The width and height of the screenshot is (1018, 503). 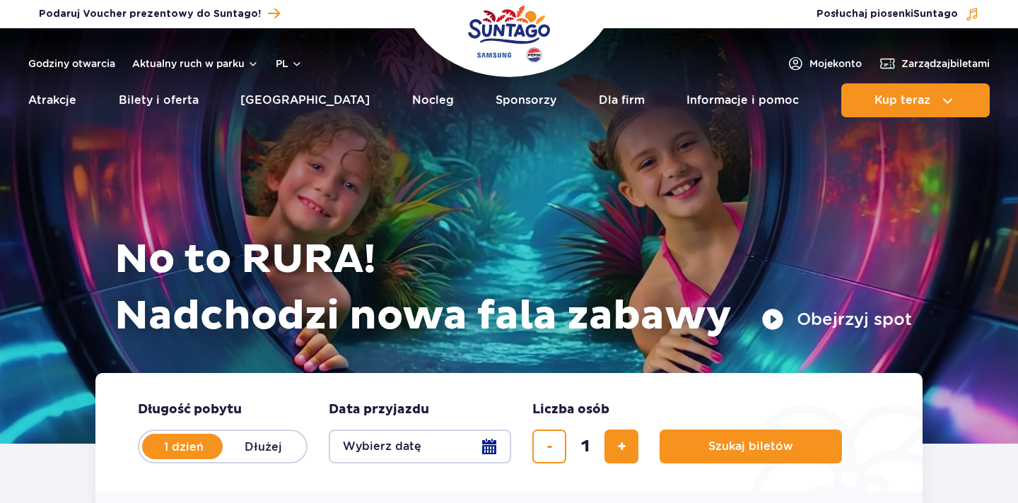 I want to click on button: dodaj bilet, so click(x=621, y=447).